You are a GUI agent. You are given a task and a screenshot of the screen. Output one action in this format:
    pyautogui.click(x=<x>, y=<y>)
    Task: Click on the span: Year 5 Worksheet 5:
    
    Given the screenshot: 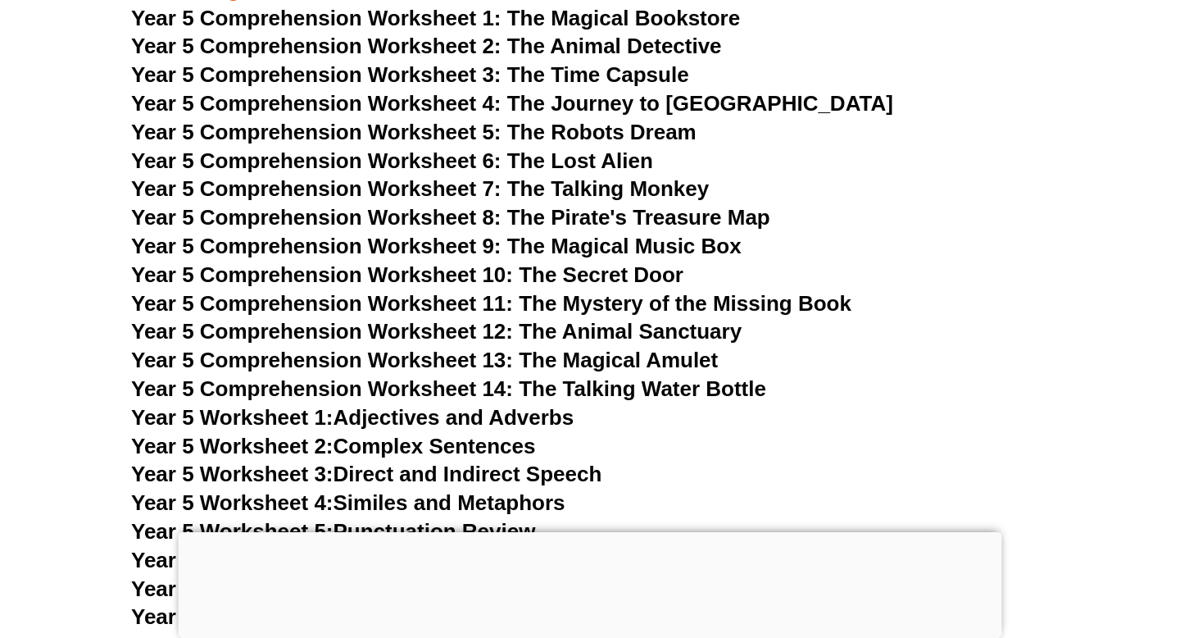 What is the action you would take?
    pyautogui.click(x=232, y=531)
    